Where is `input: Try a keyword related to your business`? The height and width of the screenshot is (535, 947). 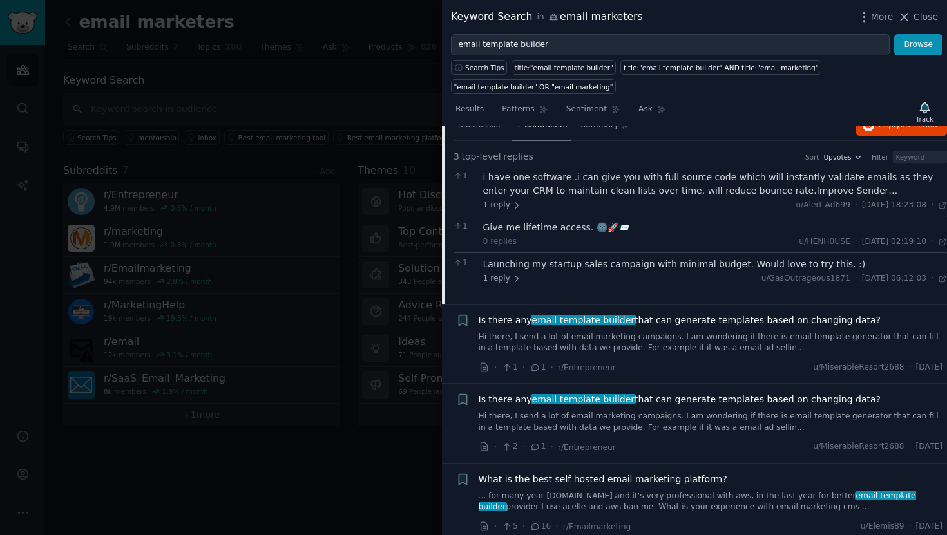 input: Try a keyword related to your business is located at coordinates (670, 45).